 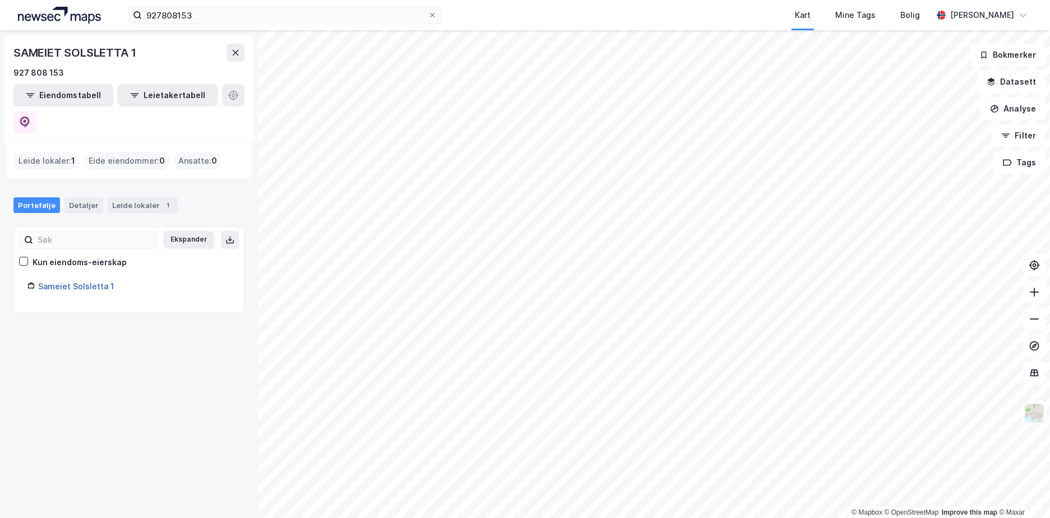 I want to click on div: Detaljer, so click(x=84, y=205).